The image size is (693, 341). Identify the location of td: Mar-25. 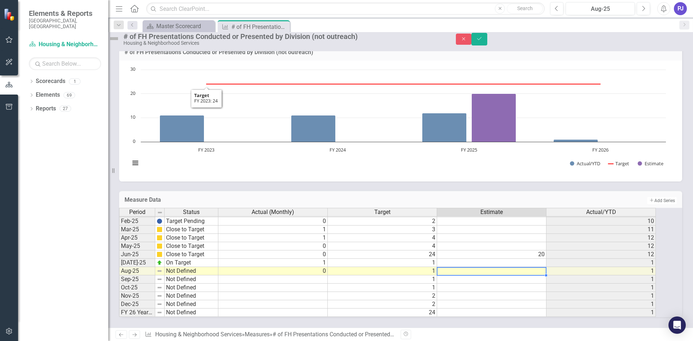
(137, 230).